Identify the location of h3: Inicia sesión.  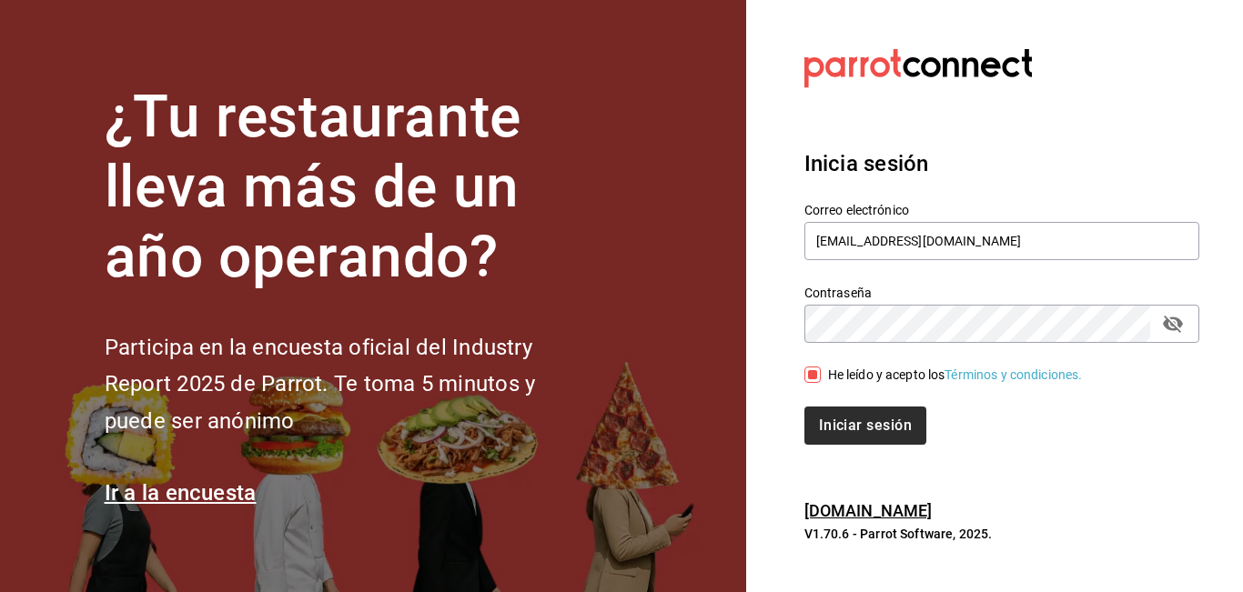
(1002, 164).